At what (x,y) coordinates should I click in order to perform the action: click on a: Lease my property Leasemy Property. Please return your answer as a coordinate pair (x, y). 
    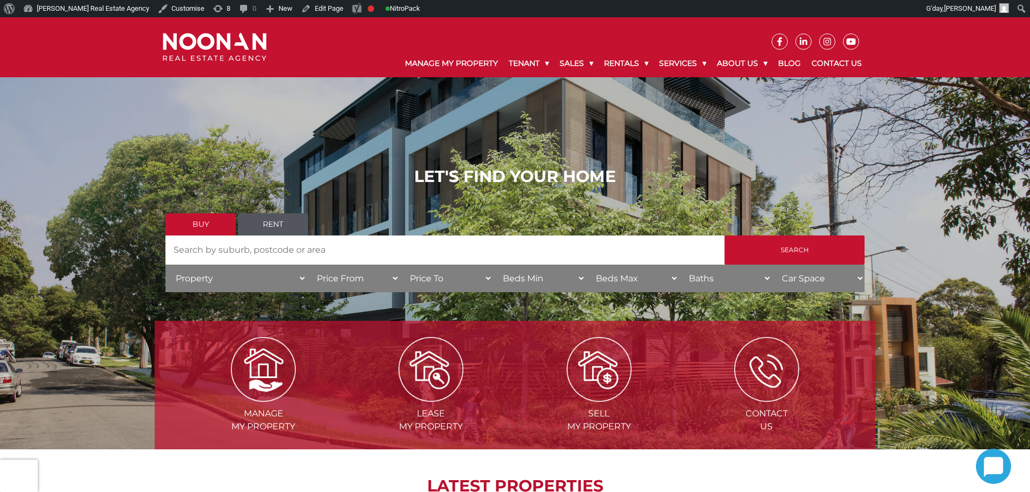
    Looking at the image, I should click on (431, 398).